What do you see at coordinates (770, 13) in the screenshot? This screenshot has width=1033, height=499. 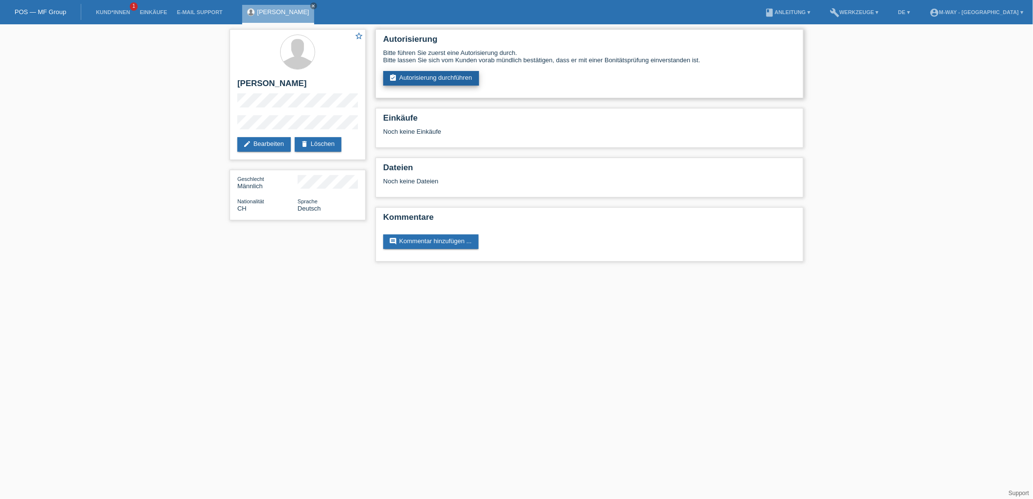 I see `i: book` at bounding box center [770, 13].